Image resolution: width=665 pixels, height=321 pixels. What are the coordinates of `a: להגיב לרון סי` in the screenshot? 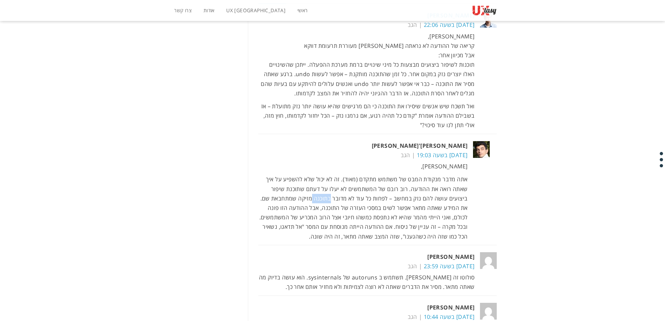 It's located at (415, 317).